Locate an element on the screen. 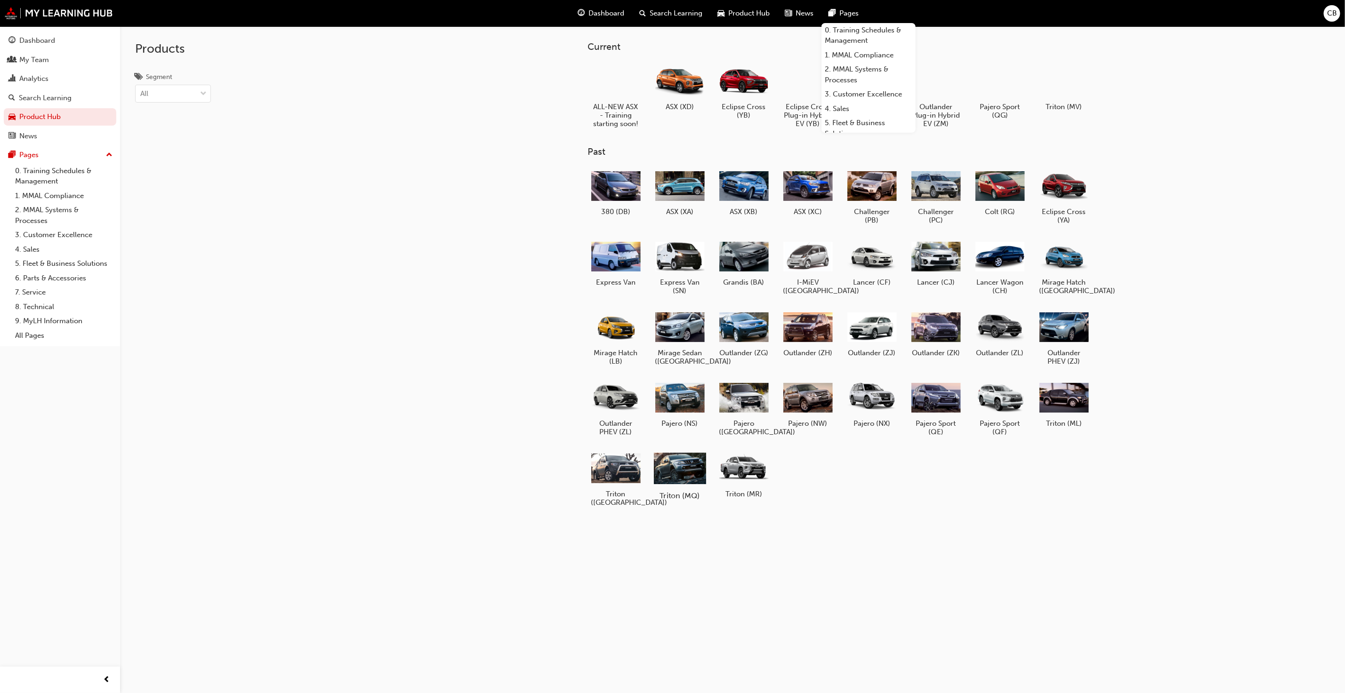  a: 4. Sales is located at coordinates (64, 250).